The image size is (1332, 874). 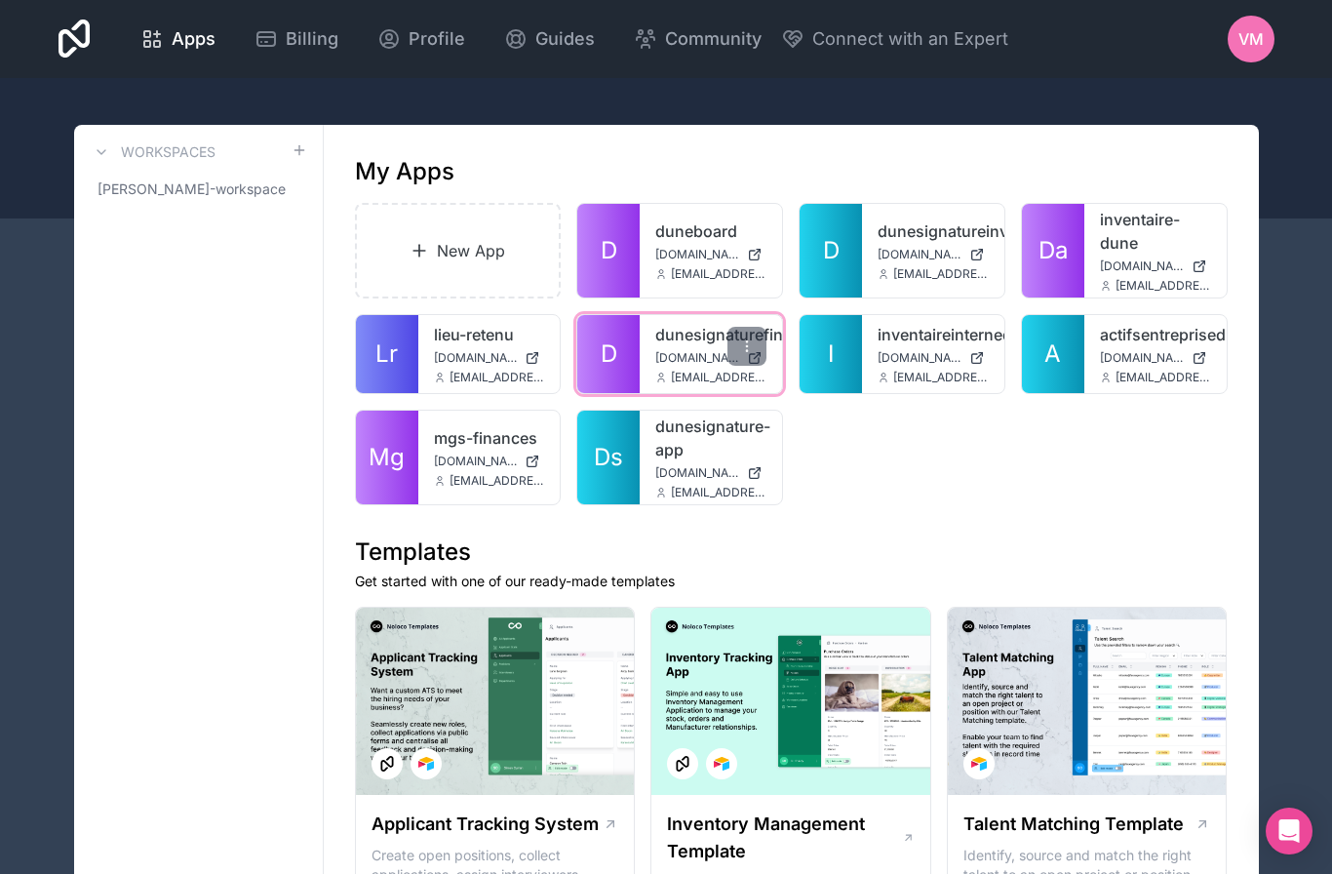 I want to click on button: Connect with an Expert, so click(x=894, y=39).